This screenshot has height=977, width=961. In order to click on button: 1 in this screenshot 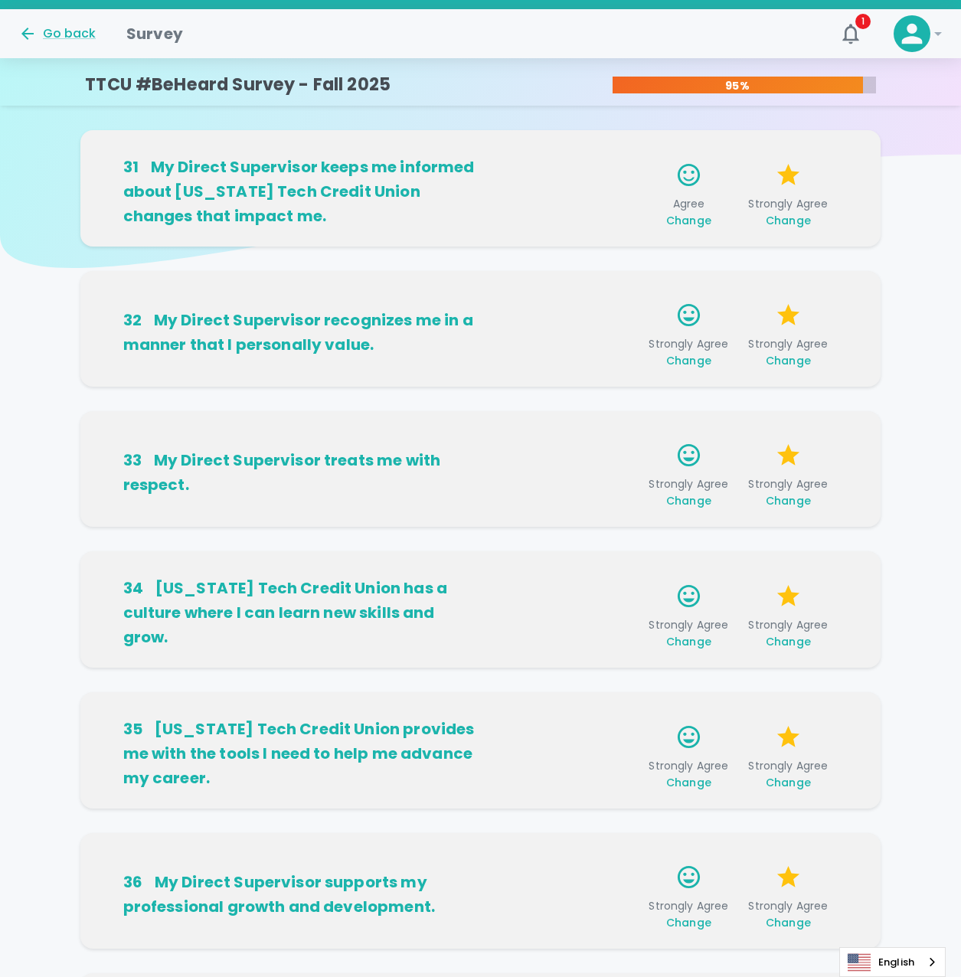, I will do `click(851, 34)`.